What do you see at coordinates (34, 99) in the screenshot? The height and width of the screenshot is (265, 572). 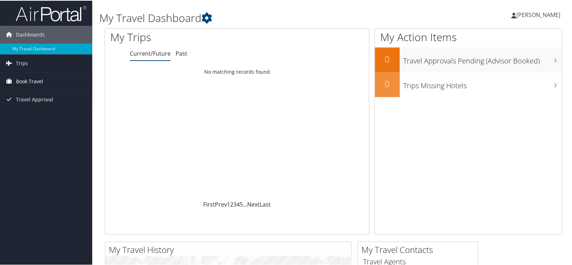 I see `span: Travel Approval` at bounding box center [34, 99].